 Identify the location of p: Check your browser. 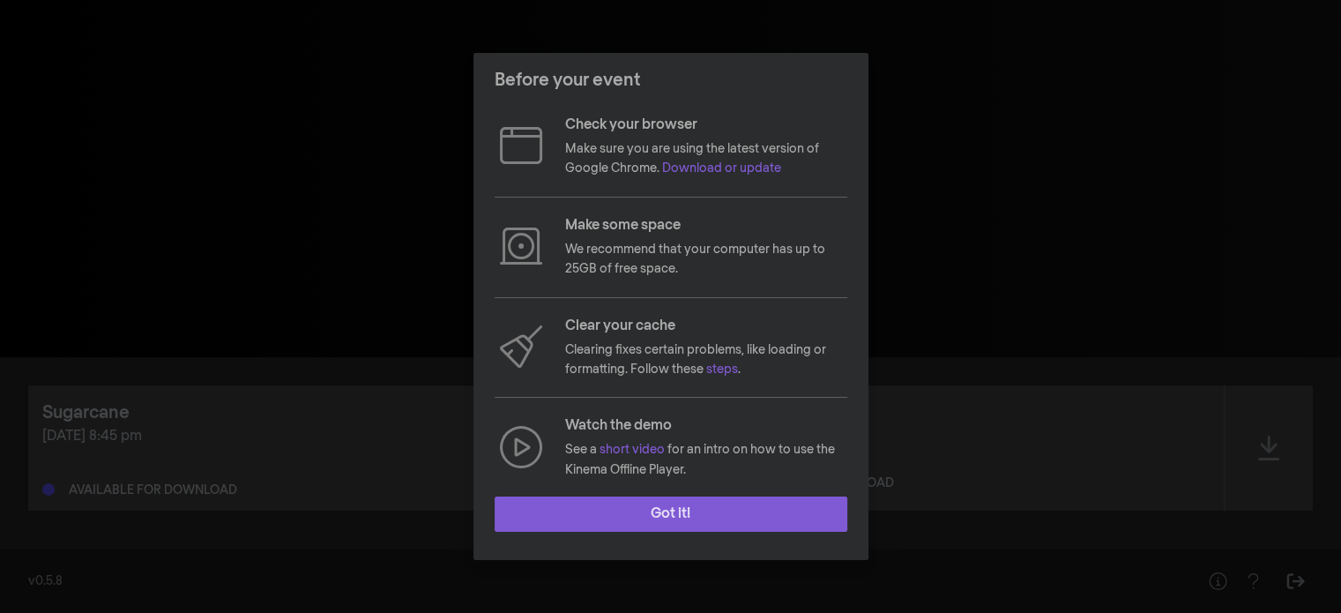
(706, 125).